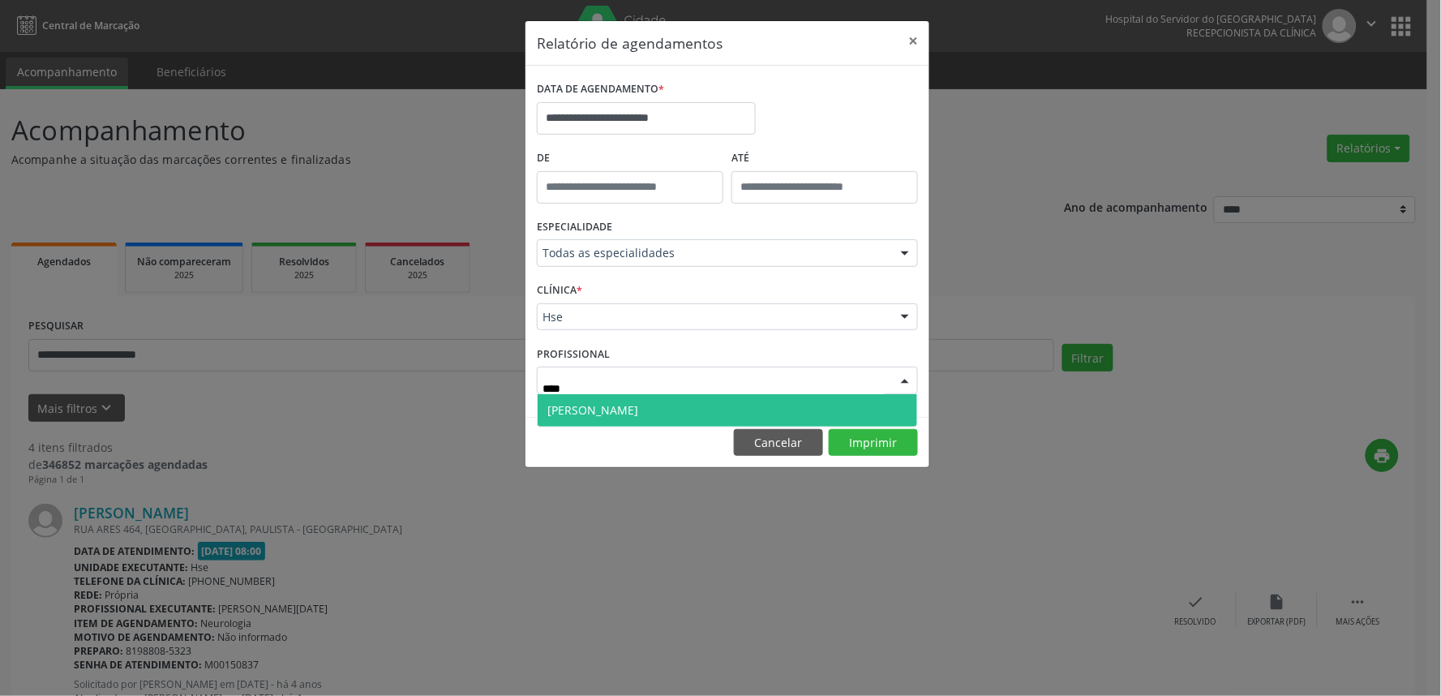 Image resolution: width=1441 pixels, height=696 pixels. Describe the element at coordinates (629, 43) in the screenshot. I see `h5: Relatório de agendamentos` at that location.